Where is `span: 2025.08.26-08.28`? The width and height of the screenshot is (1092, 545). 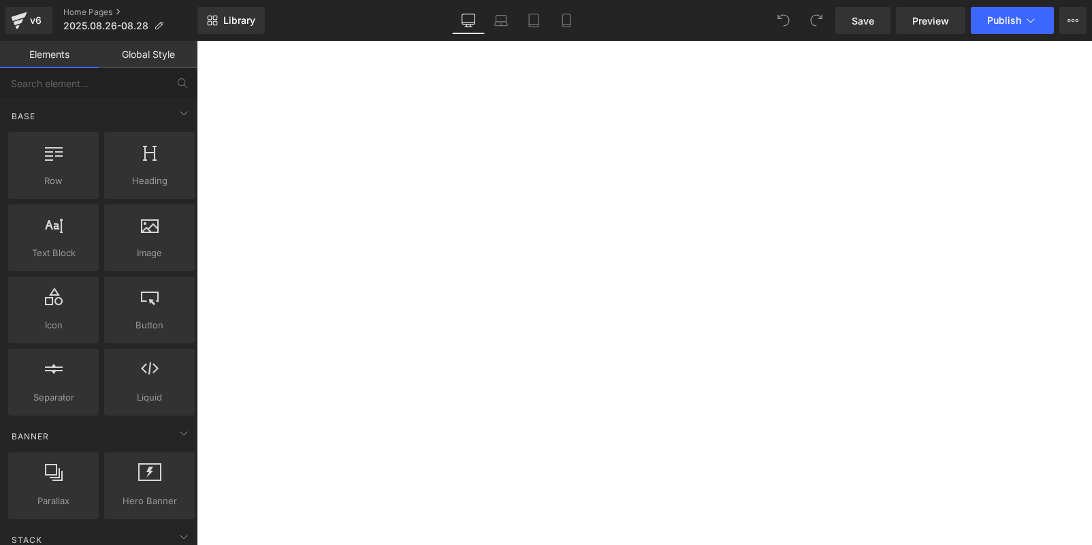
span: 2025.08.26-08.28 is located at coordinates (106, 26).